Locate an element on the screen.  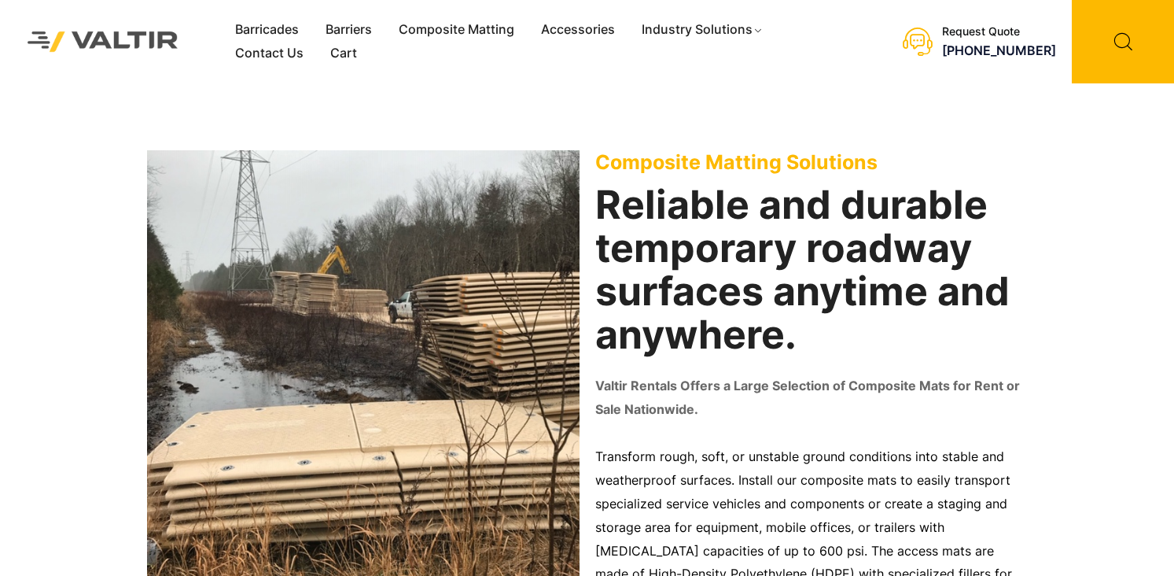
a: Barricades is located at coordinates (267, 30).